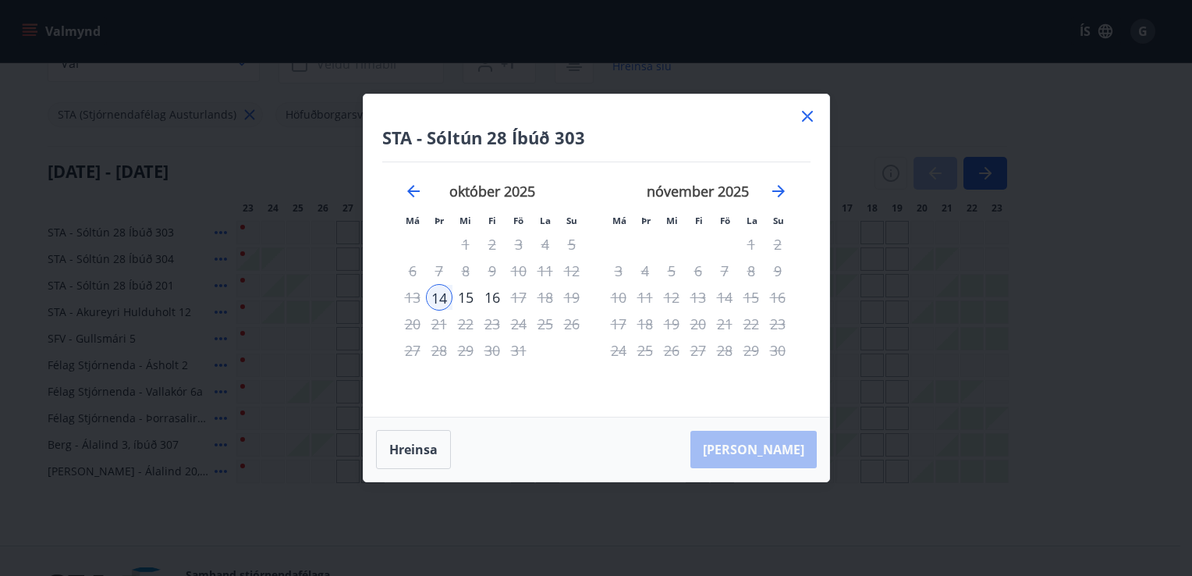 The image size is (1192, 576). Describe the element at coordinates (672, 271) in the screenshot. I see `td: Not available. miðvikudagur, 5. nóvember 2025` at that location.